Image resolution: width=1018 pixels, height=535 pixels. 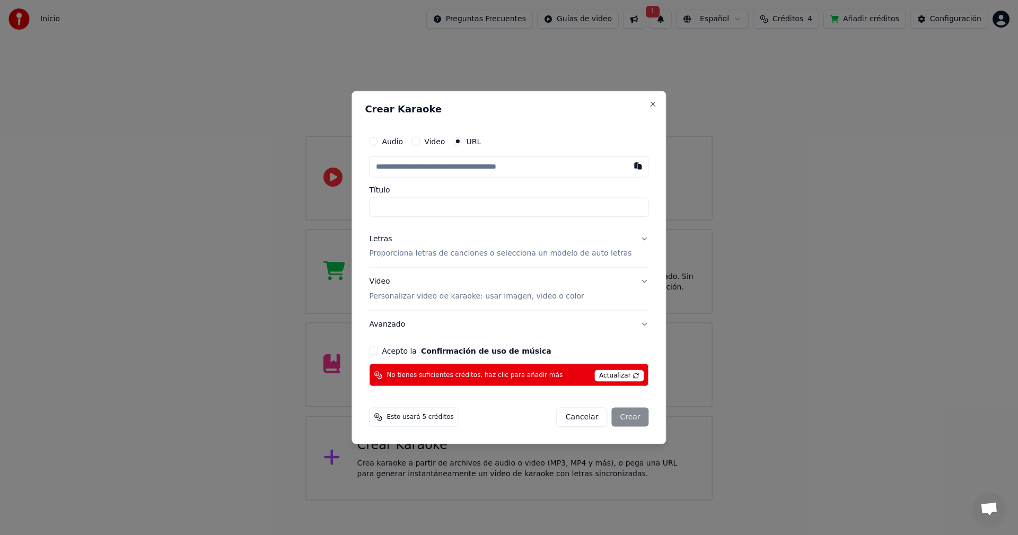 I want to click on span: No tienes suficientes créditos, haz clic para añadir más, so click(x=474, y=375).